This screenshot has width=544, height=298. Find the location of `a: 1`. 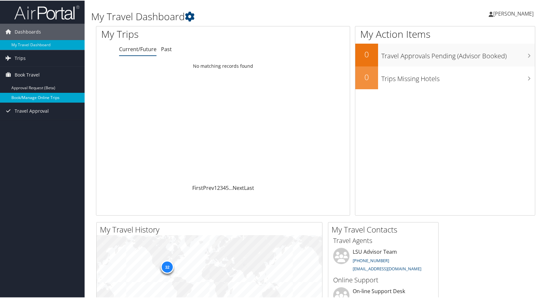

a: 1 is located at coordinates (216, 187).